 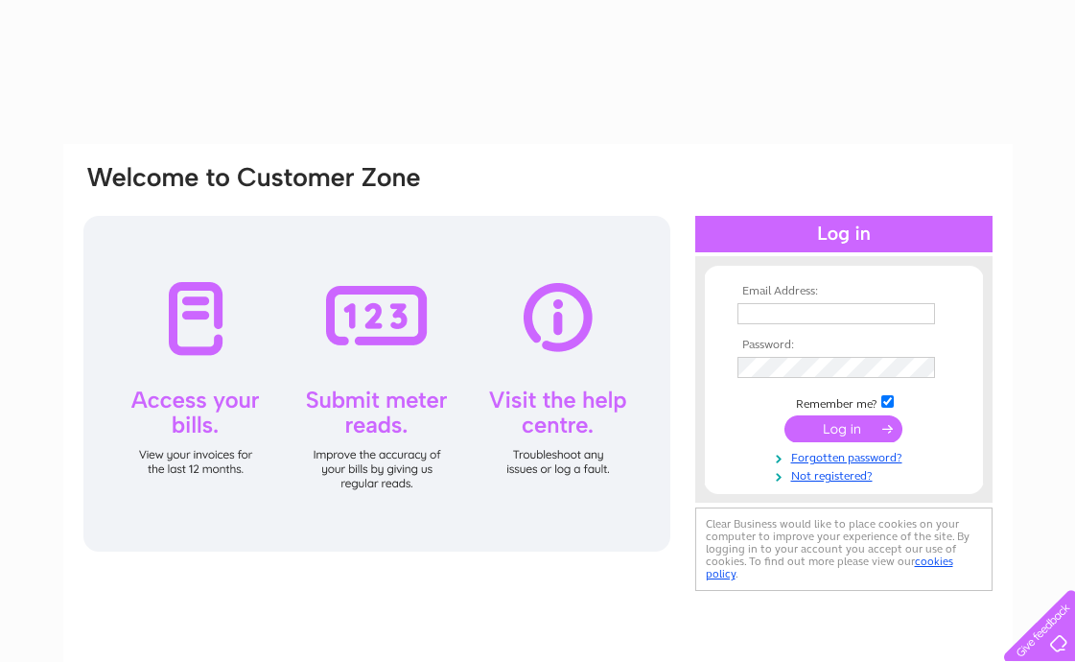 What do you see at coordinates (843, 429) in the screenshot?
I see `input: Submit` at bounding box center [843, 429].